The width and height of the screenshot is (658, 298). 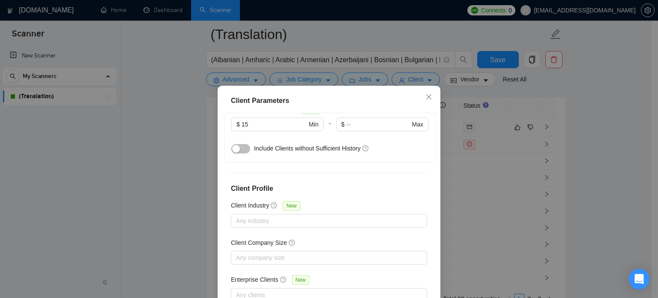 I want to click on div: Client Parameters, so click(x=329, y=101).